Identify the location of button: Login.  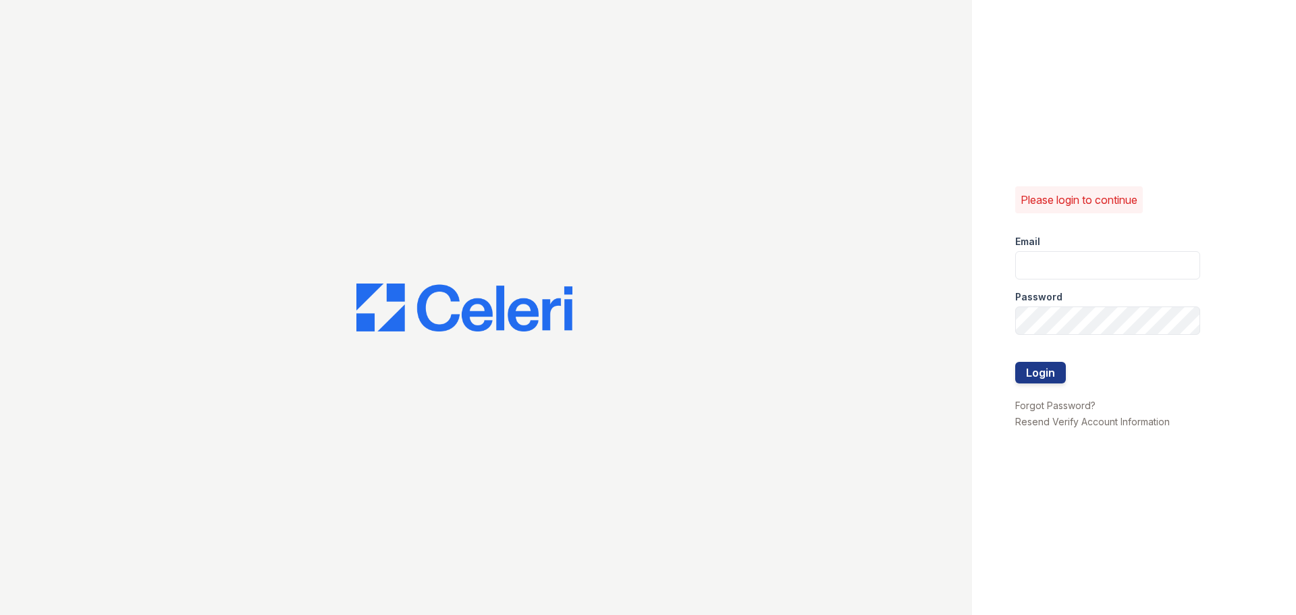
(1041, 373).